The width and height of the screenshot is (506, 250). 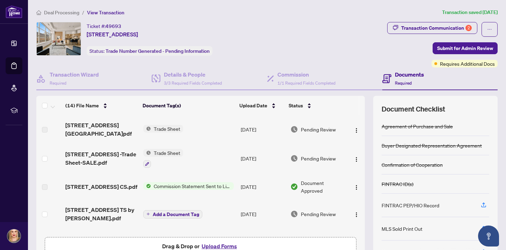 What do you see at coordinates (113, 26) in the screenshot?
I see `span: 49693` at bounding box center [113, 26].